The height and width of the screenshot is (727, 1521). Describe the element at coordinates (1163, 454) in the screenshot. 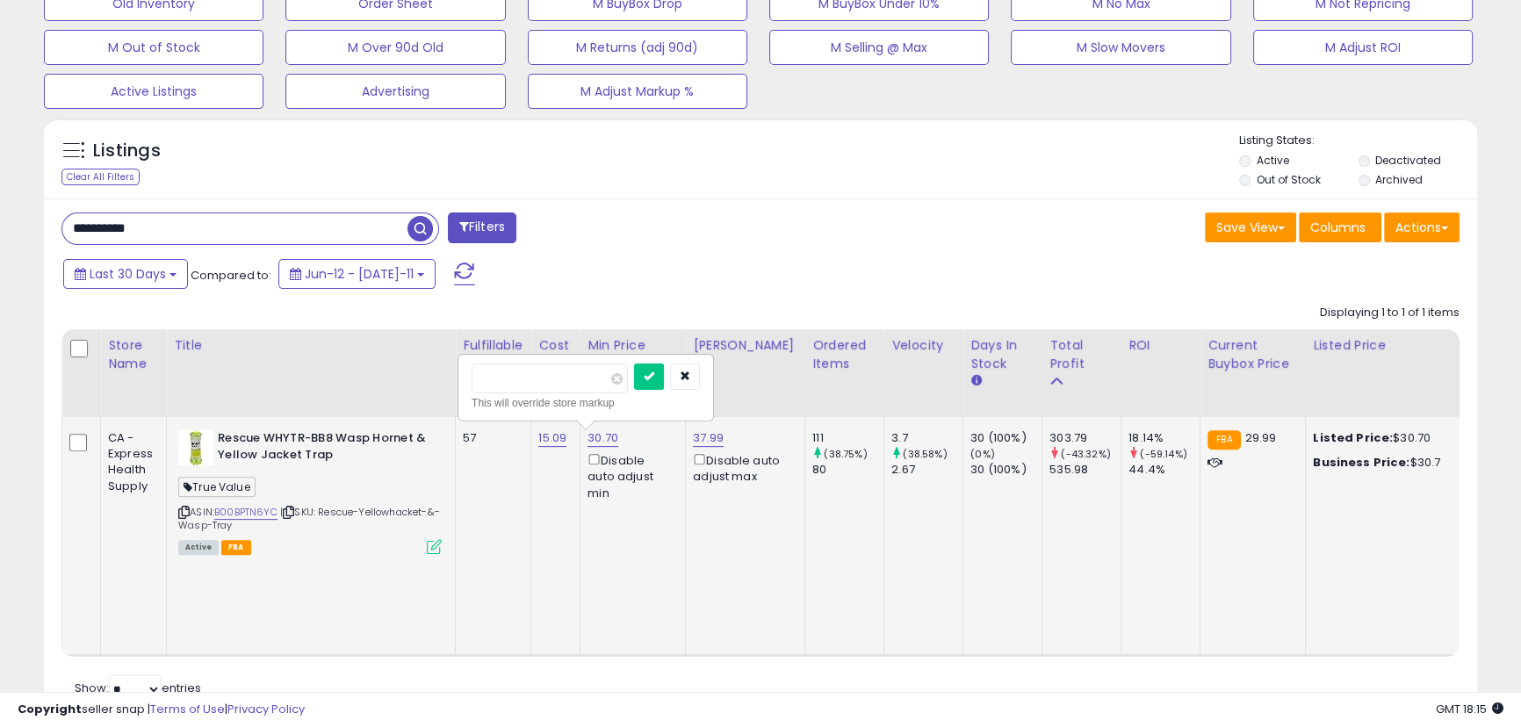

I see `small: (-59.14%)` at that location.